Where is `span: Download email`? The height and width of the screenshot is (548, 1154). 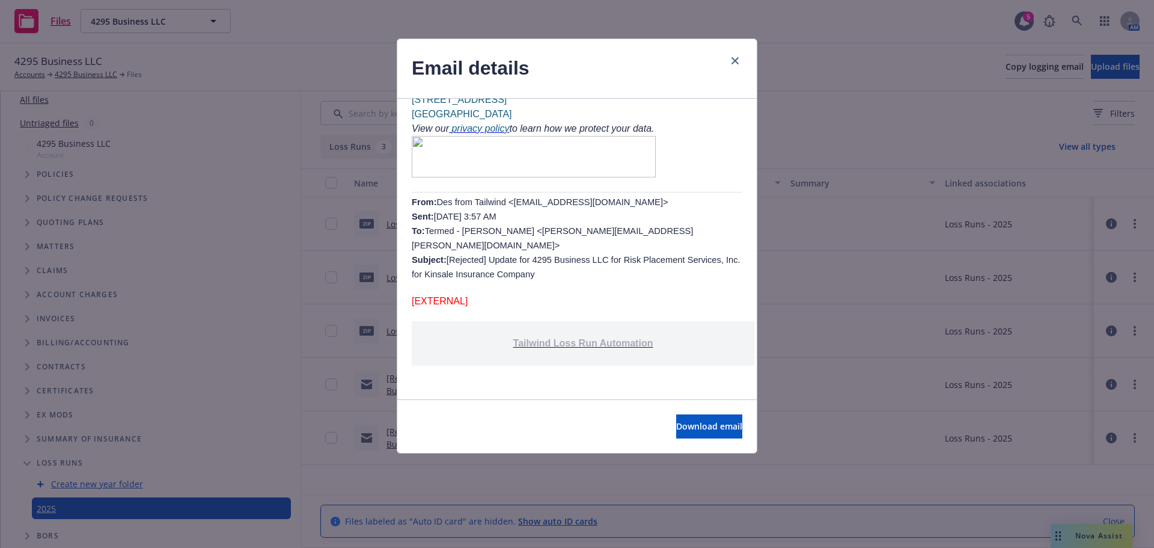
span: Download email is located at coordinates (709, 426).